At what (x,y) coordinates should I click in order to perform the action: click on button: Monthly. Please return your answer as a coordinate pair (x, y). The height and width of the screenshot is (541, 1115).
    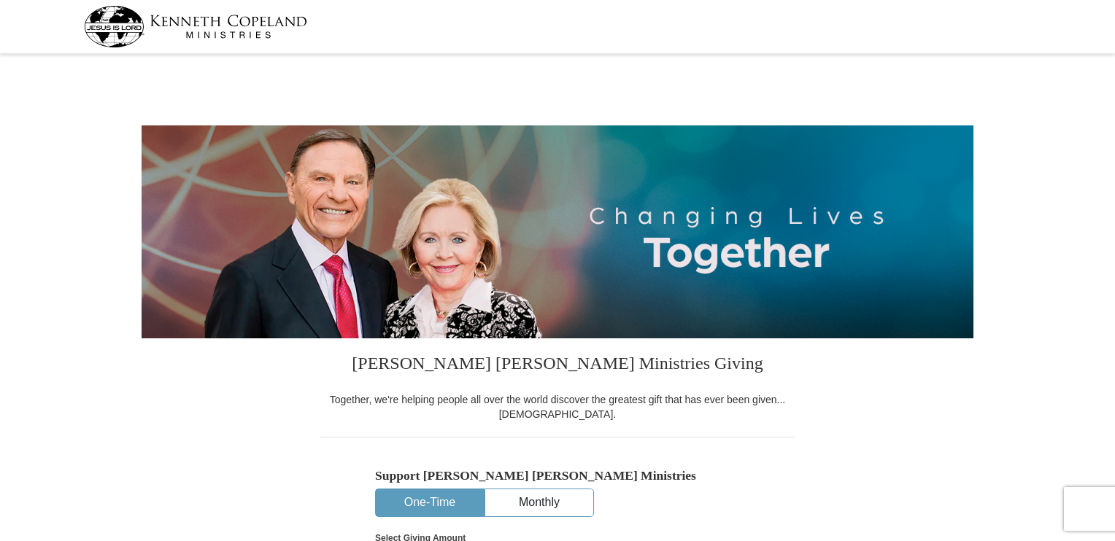
    Looking at the image, I should click on (539, 503).